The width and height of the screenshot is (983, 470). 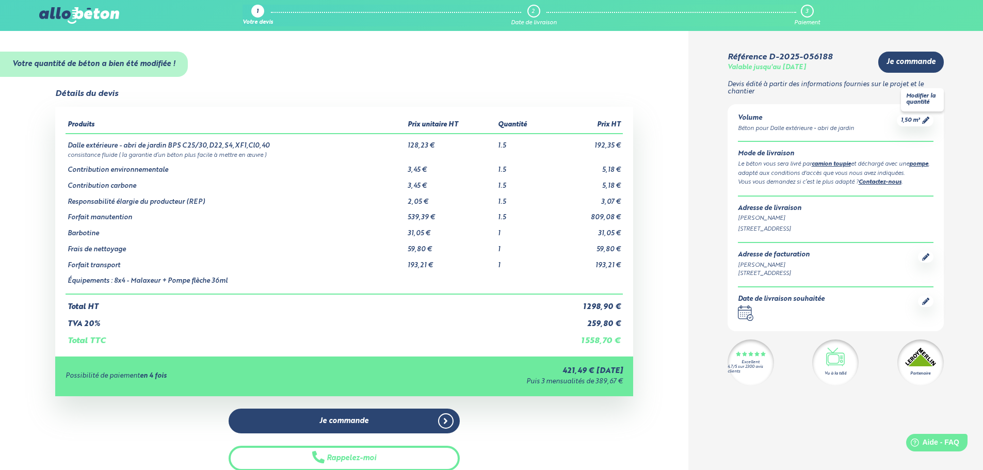 I want to click on td: Frais de nettoyage, so click(x=235, y=246).